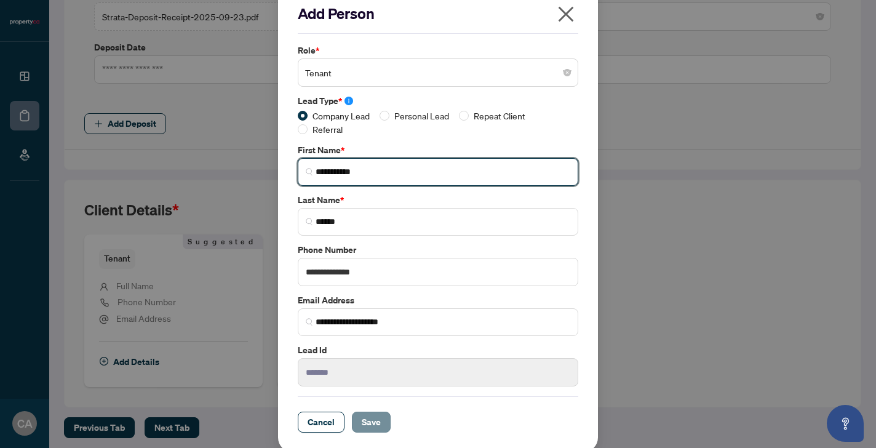 The width and height of the screenshot is (876, 448). Describe the element at coordinates (438, 14) in the screenshot. I see `h2: Add Person` at that location.